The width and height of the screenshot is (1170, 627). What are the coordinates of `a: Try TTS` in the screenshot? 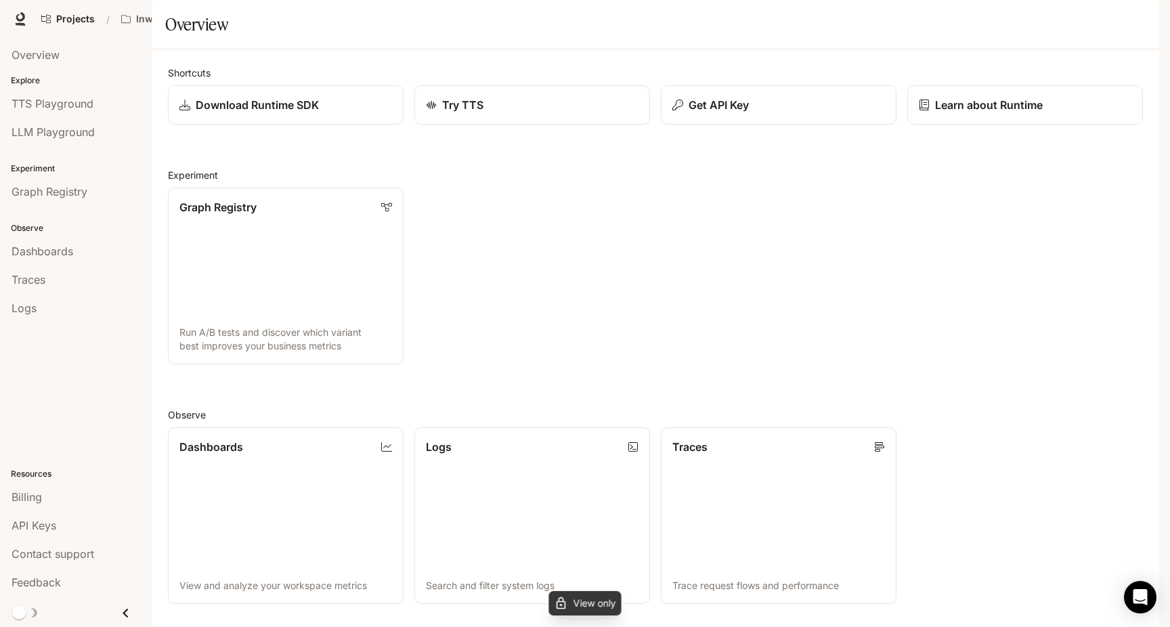 It's located at (532, 105).